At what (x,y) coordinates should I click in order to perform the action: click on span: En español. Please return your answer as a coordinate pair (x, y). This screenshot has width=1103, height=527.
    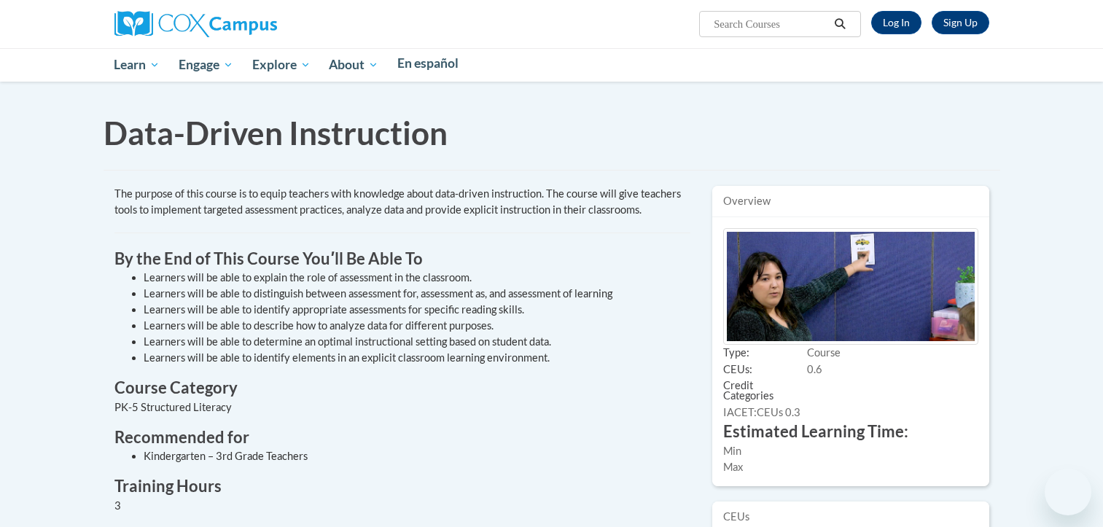
    Looking at the image, I should click on (428, 63).